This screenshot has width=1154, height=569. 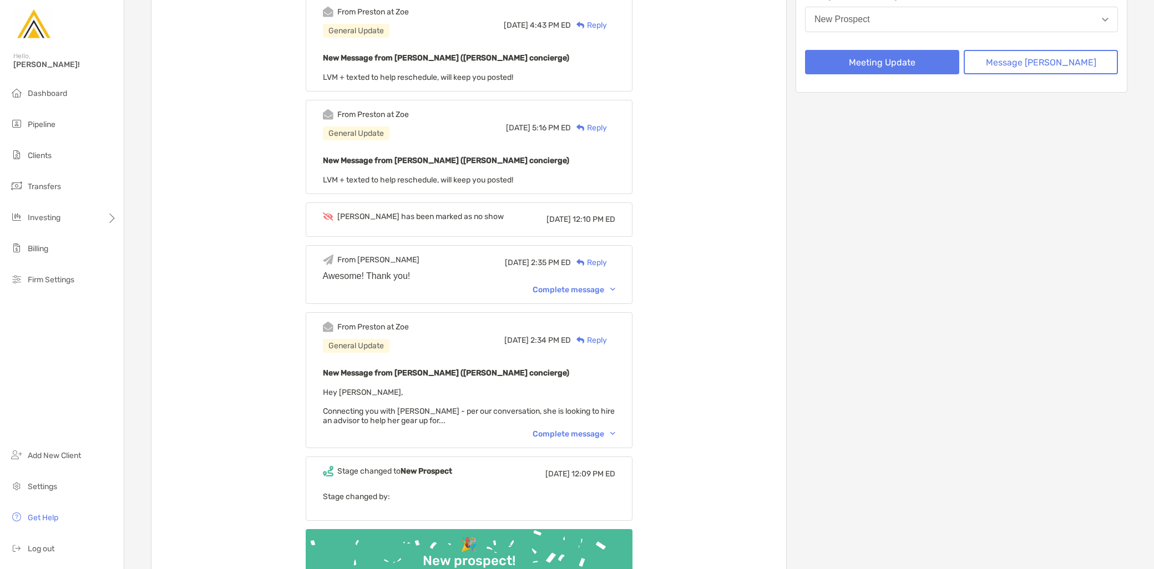 What do you see at coordinates (51, 280) in the screenshot?
I see `span: Firm Settings` at bounding box center [51, 280].